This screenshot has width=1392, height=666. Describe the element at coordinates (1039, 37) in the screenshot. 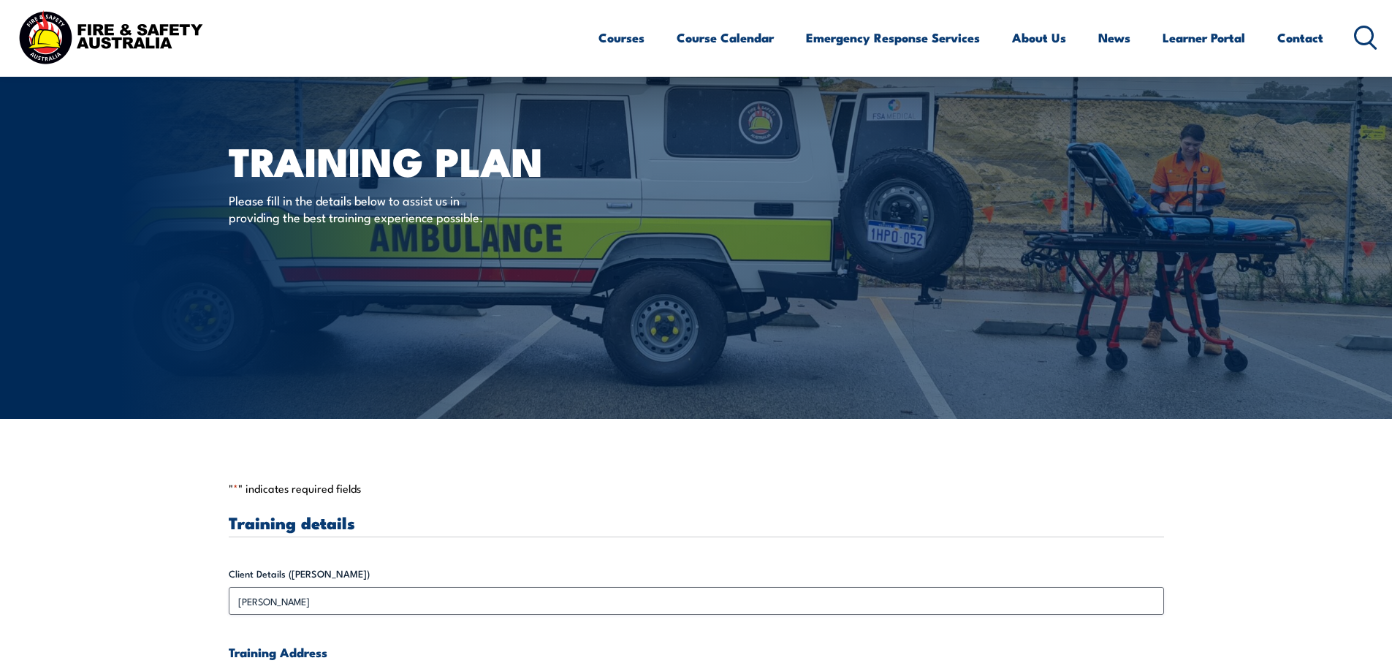

I see `a: About Us` at that location.